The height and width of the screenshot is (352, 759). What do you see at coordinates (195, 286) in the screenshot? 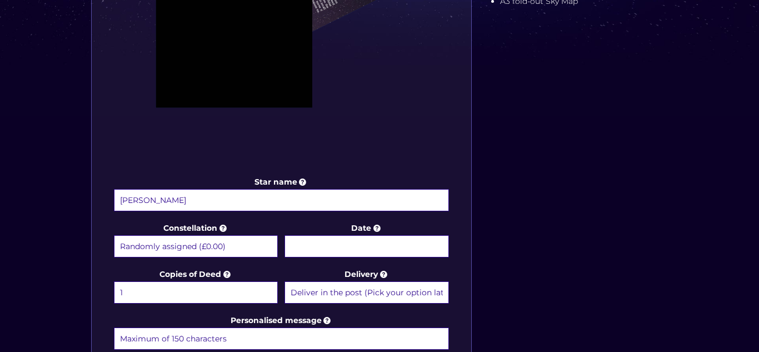
I see `label: Copies of Deed` at bounding box center [195, 286].